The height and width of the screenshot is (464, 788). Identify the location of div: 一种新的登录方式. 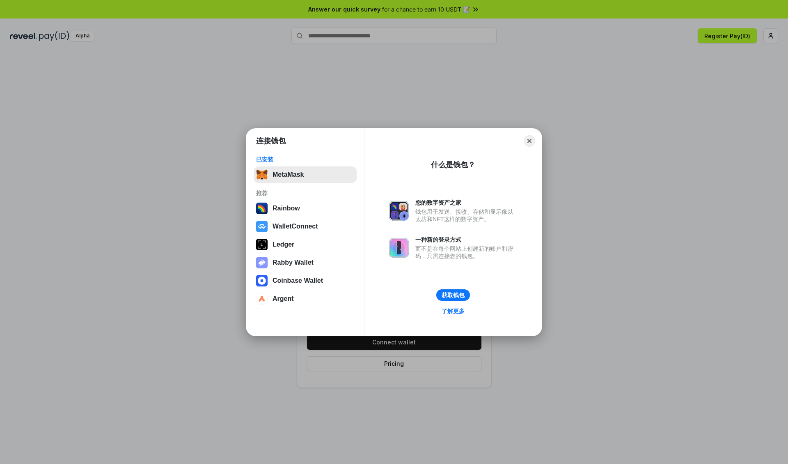
(466, 239).